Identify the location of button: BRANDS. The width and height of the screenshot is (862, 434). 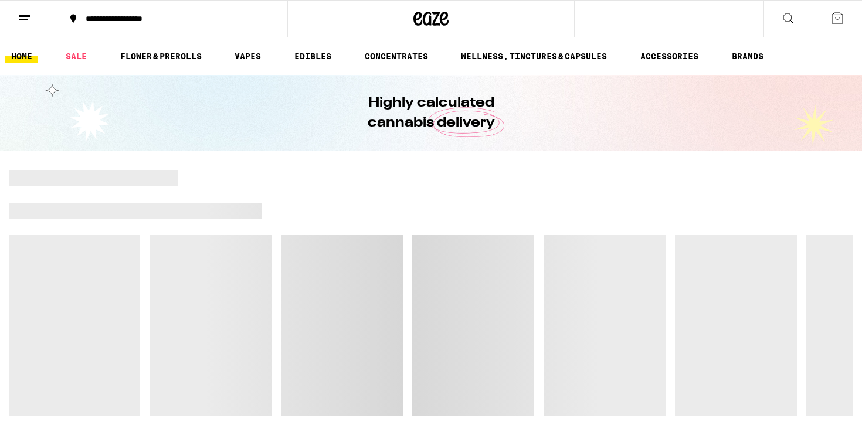
(747, 56).